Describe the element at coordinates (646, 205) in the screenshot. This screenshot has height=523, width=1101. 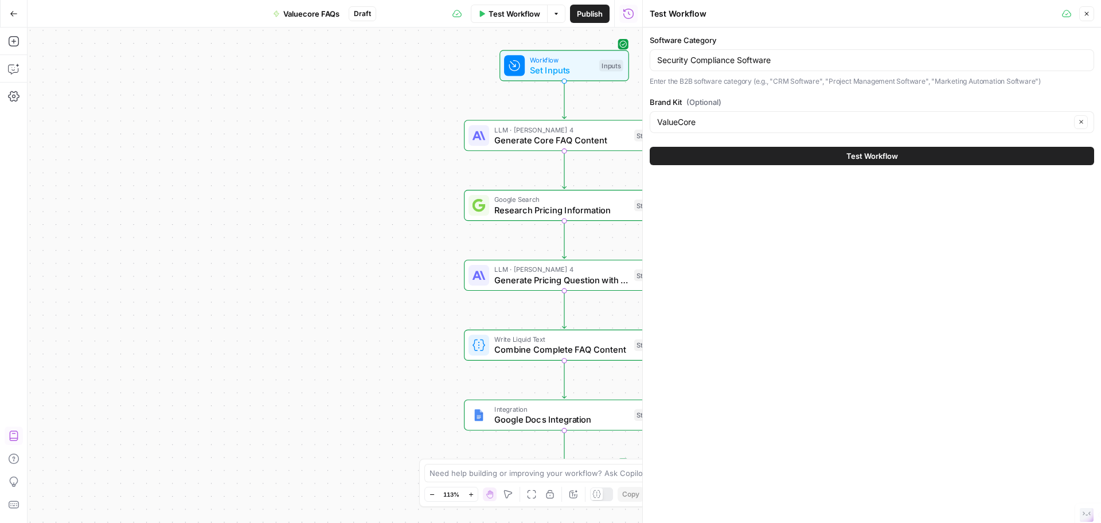
I see `div: Step 6` at that location.